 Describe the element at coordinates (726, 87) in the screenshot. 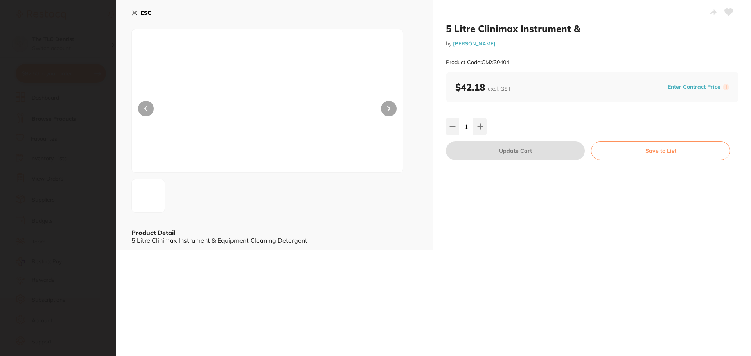

I see `label: i` at that location.